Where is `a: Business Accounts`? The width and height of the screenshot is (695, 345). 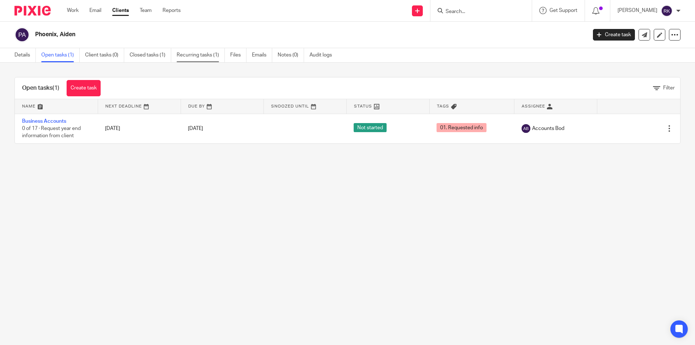
a: Business Accounts is located at coordinates (44, 121).